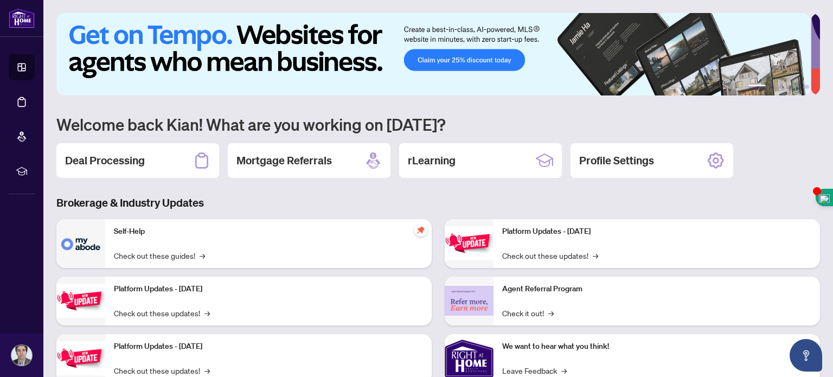  What do you see at coordinates (81, 300) in the screenshot?
I see `img: Platform Updates - September 16, 2025` at bounding box center [81, 300].